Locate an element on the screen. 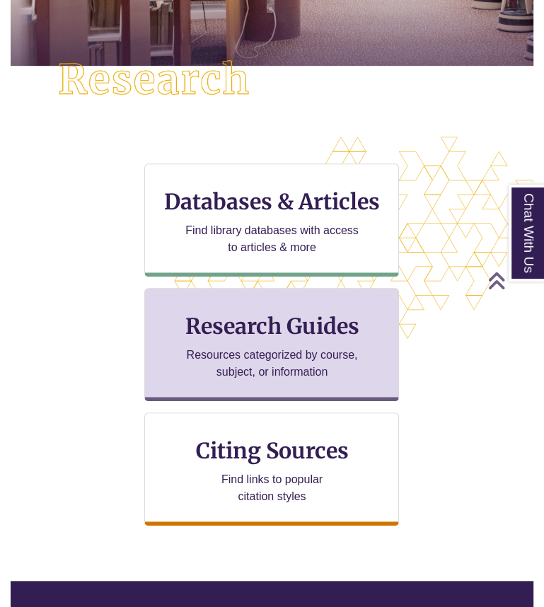 The width and height of the screenshot is (544, 607). h3: Citing Sources is located at coordinates (272, 451).